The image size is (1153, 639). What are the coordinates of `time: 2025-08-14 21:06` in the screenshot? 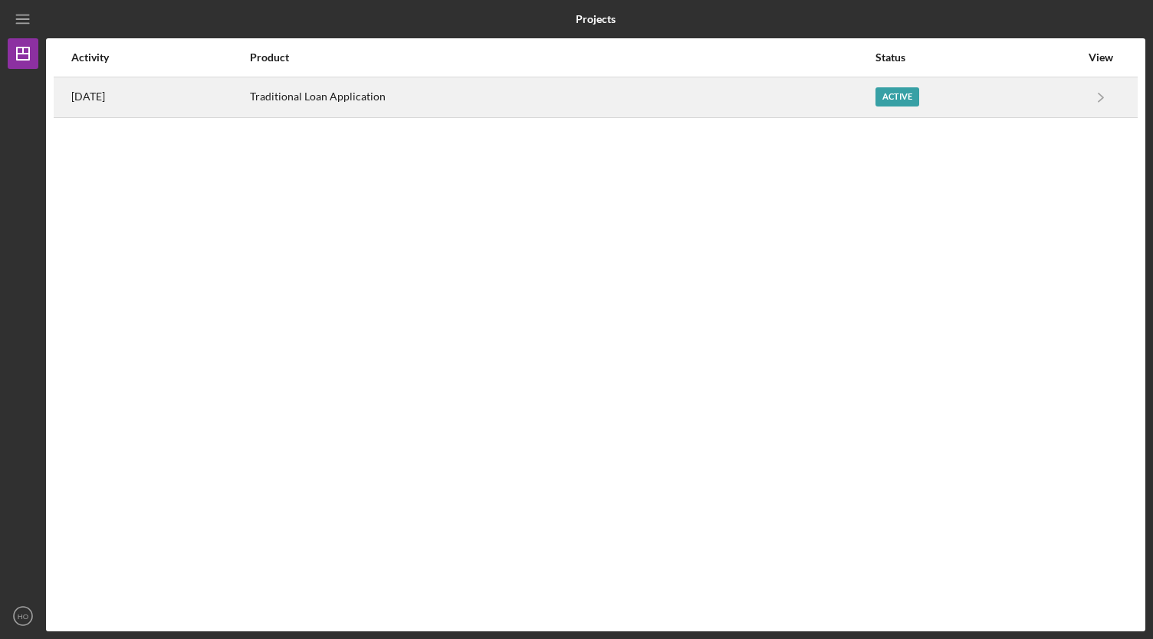 It's located at (88, 97).